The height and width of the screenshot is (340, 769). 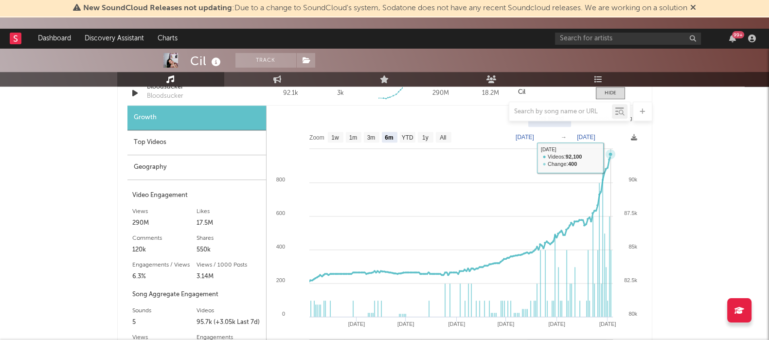 I want to click on text: 87.5k, so click(x=630, y=213).